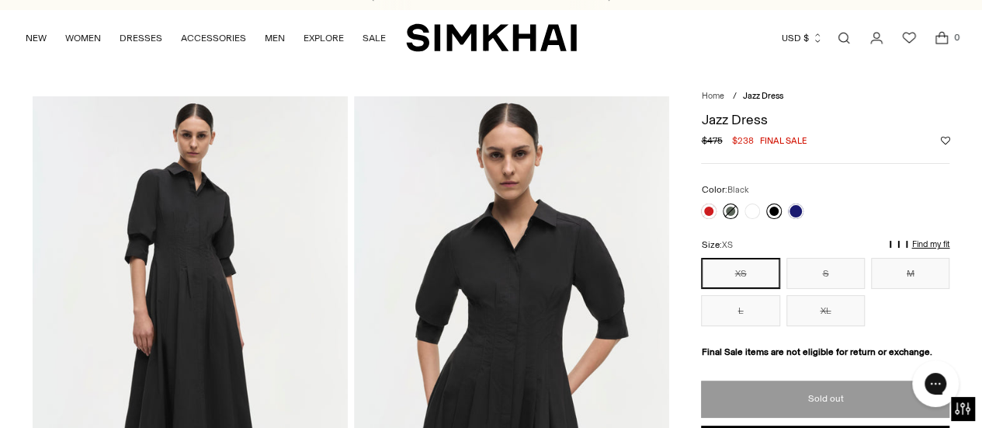  I want to click on span: $238, so click(742, 140).